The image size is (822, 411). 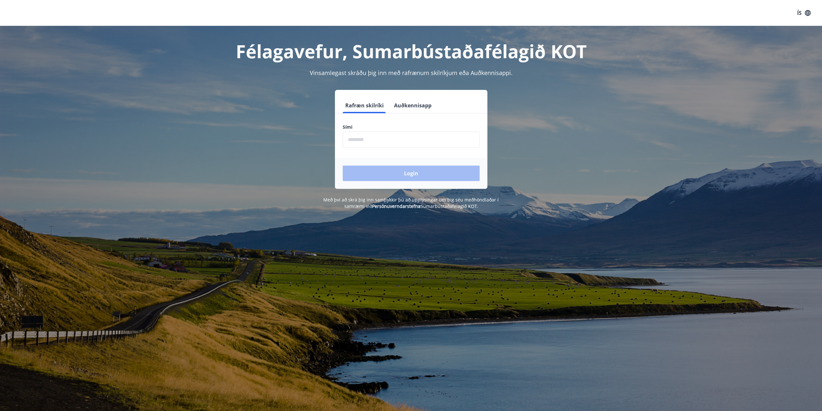 I want to click on button: ÍS, so click(x=804, y=13).